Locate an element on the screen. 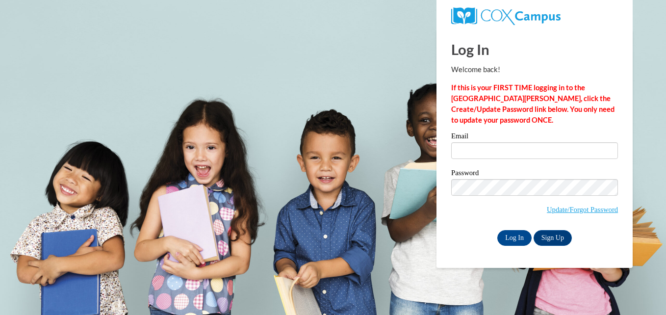 This screenshot has height=315, width=666. a: Sign Up is located at coordinates (553, 238).